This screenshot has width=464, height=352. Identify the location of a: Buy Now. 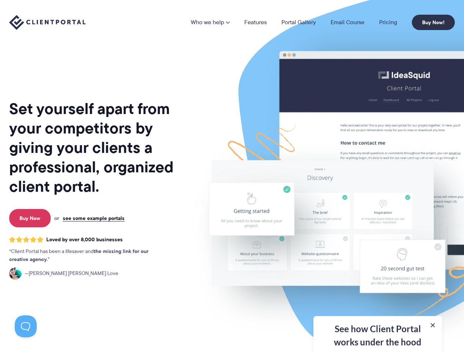
(30, 218).